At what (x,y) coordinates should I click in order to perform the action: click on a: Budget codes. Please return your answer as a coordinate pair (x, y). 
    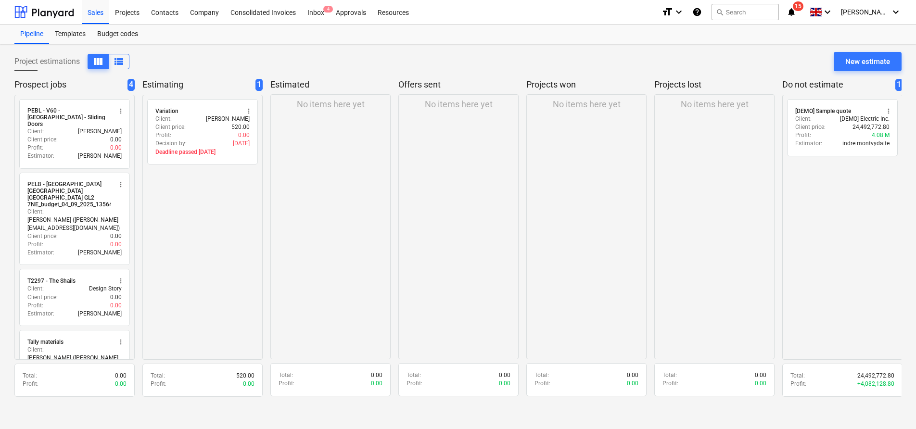
    Looking at the image, I should click on (117, 34).